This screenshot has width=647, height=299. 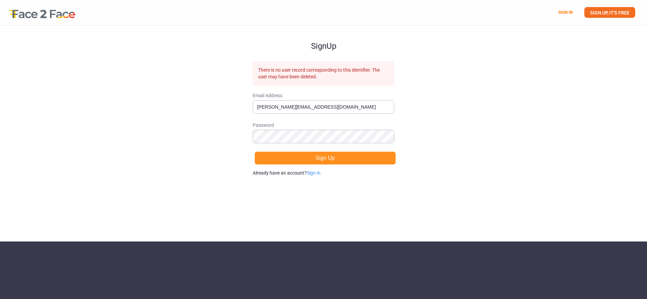 What do you see at coordinates (609, 12) in the screenshot?
I see `a: SIGN UP, IT'S FREE` at bounding box center [609, 12].